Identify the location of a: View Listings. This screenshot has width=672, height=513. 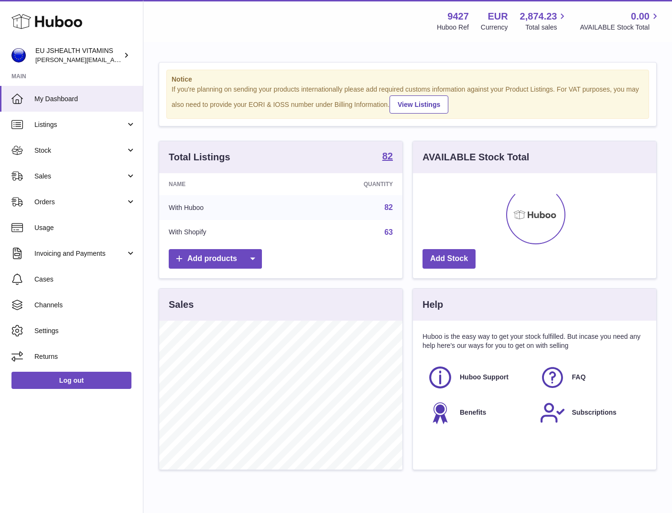
(418, 105).